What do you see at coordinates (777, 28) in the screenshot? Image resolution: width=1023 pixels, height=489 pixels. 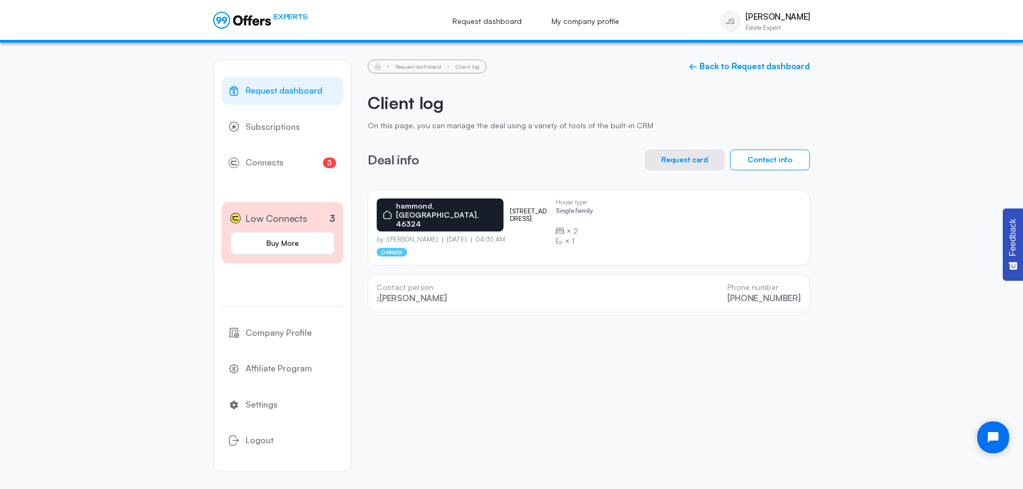 I see `p: Estate Expert` at bounding box center [777, 28].